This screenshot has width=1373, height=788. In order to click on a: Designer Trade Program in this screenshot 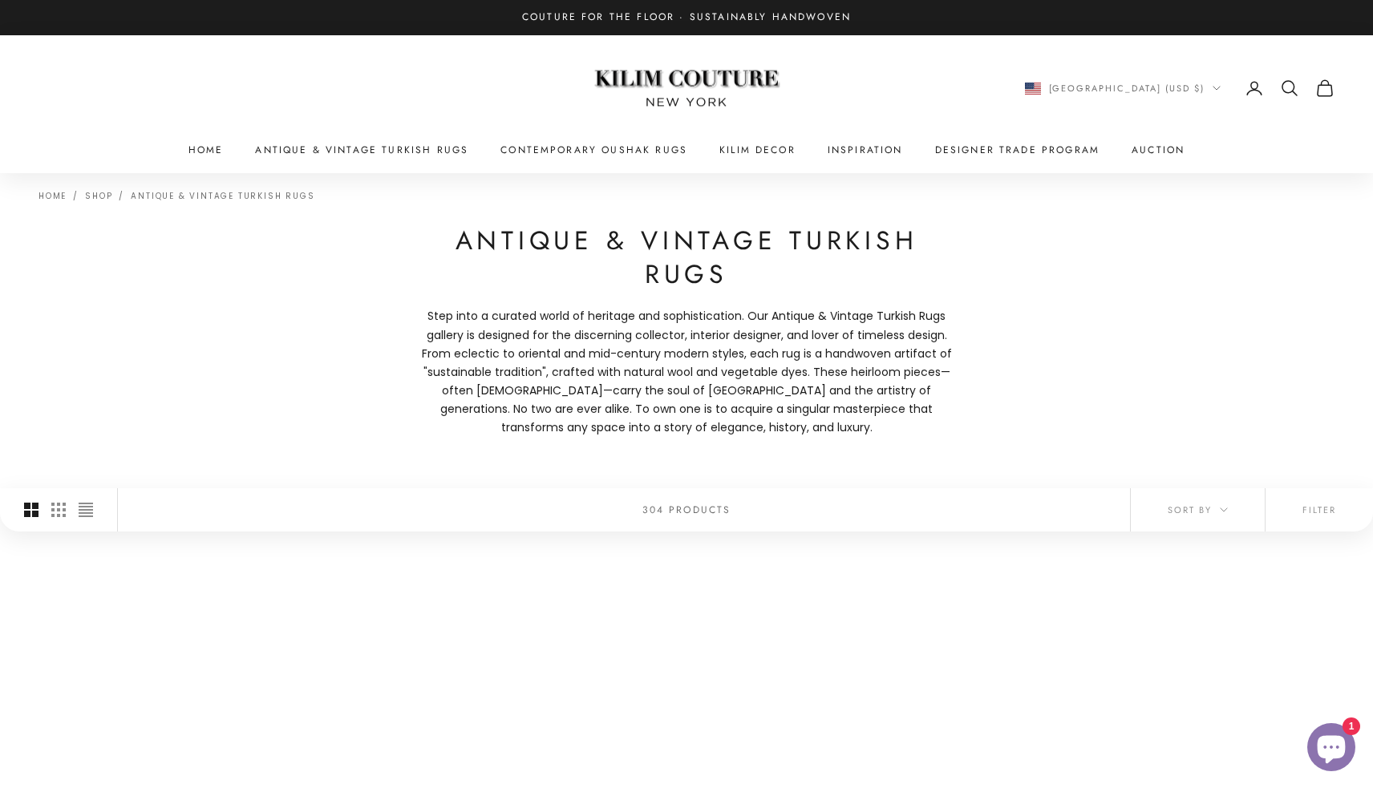, I will do `click(1018, 150)`.